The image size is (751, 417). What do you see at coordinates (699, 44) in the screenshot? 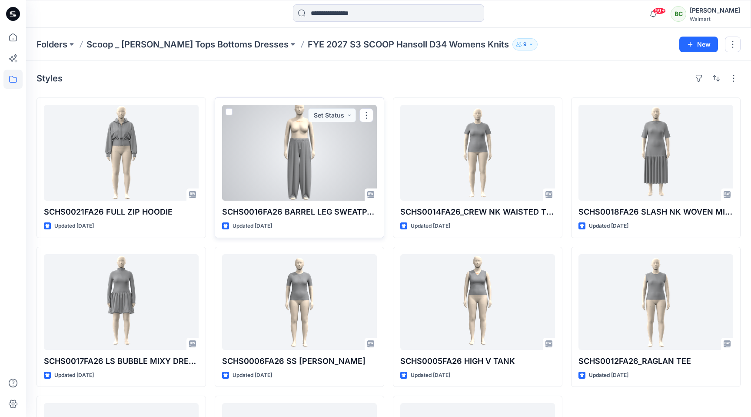
I see `button: New` at bounding box center [699, 44].